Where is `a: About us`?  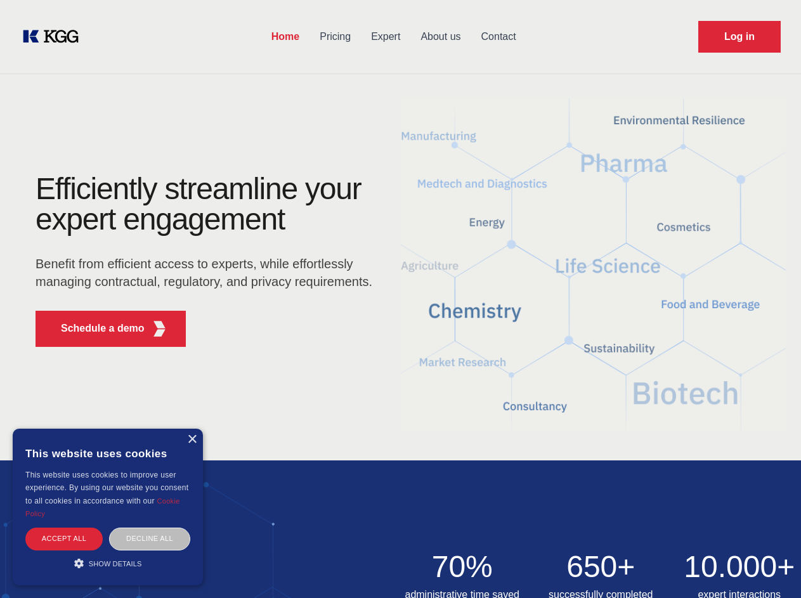 a: About us is located at coordinates (440, 37).